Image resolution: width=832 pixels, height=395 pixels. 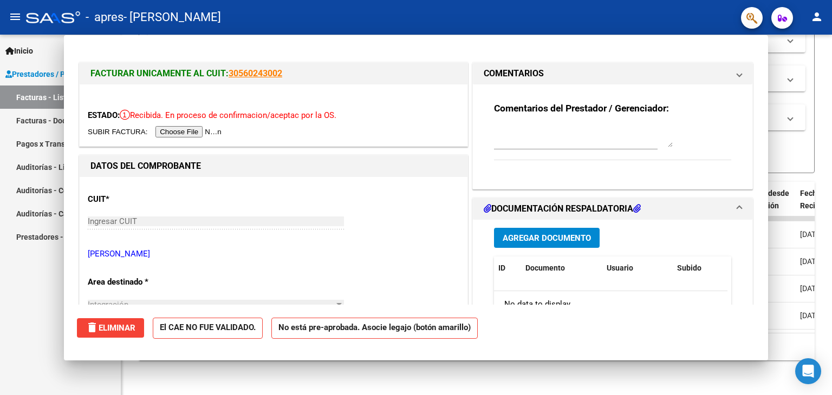 I want to click on span: Prestadores / Proveedores, so click(x=55, y=74).